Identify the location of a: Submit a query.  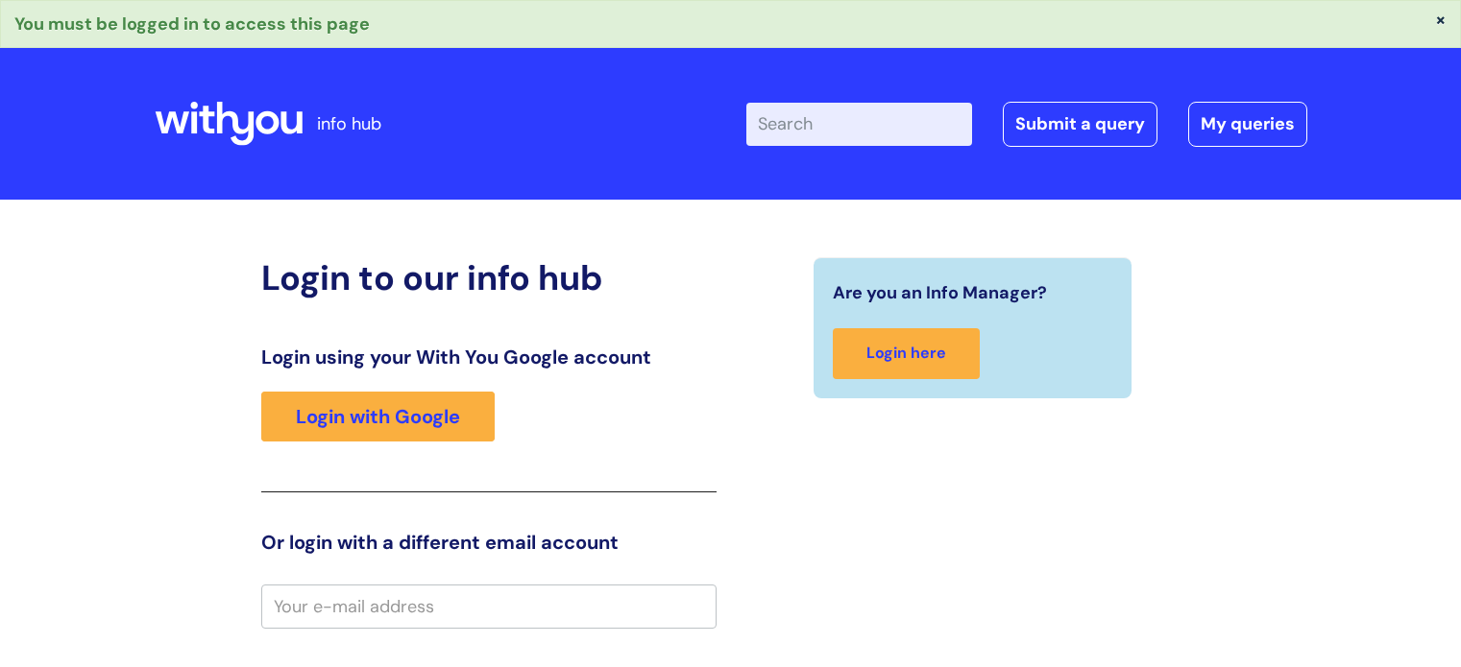
(1079, 124).